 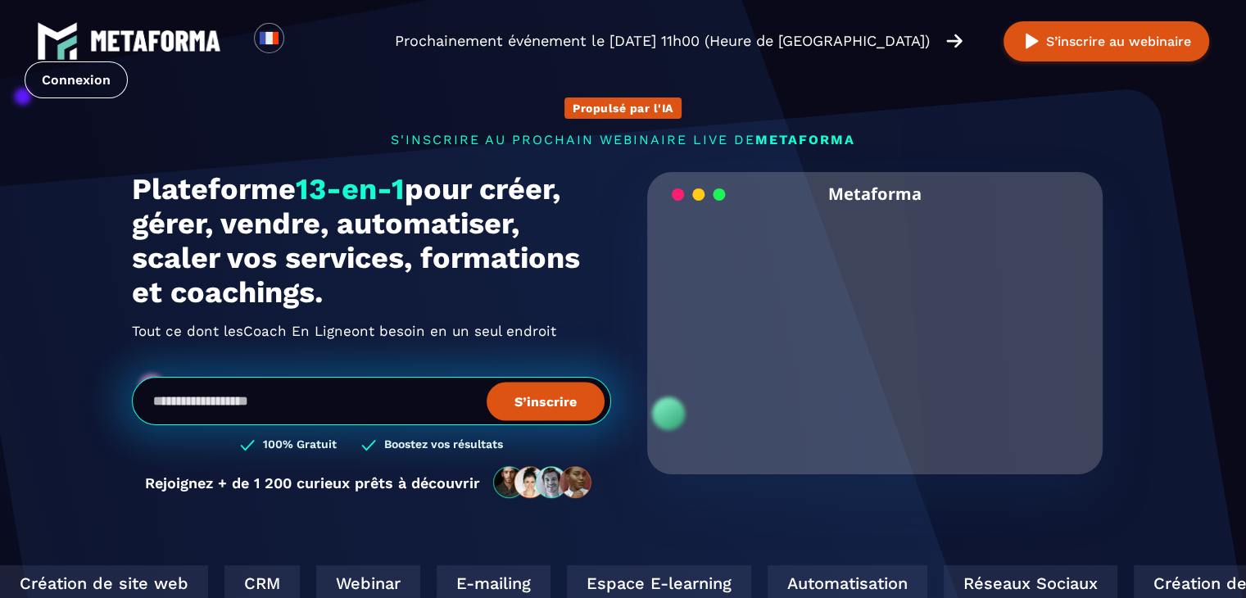 What do you see at coordinates (805, 139) in the screenshot?
I see `span: METAFORMA` at bounding box center [805, 139].